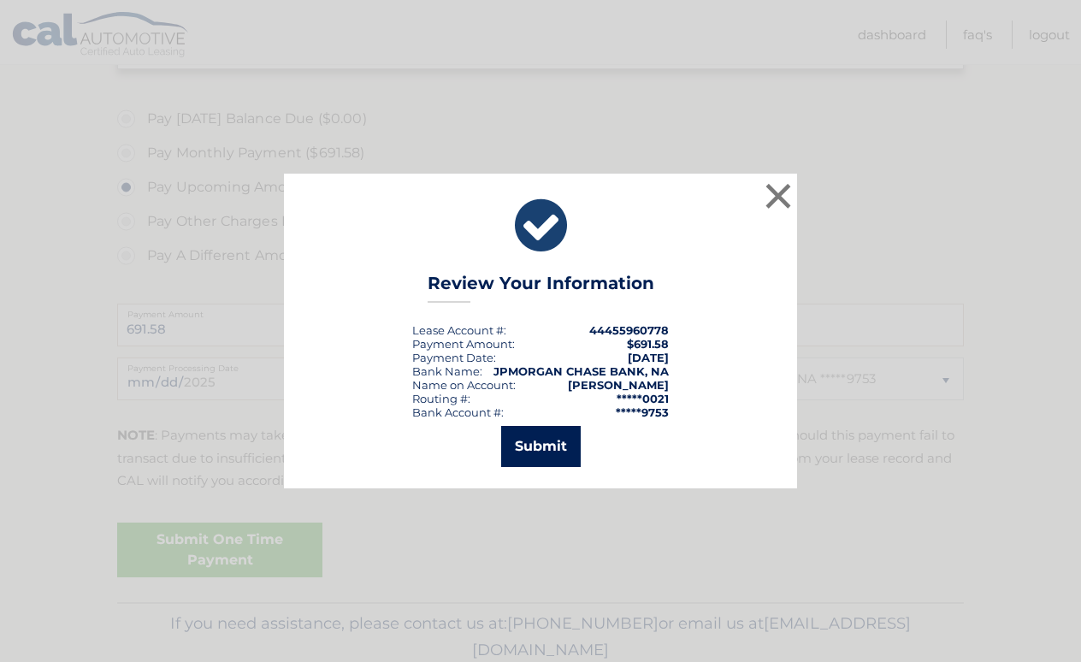 The image size is (1081, 662). What do you see at coordinates (458, 412) in the screenshot?
I see `div: Bank Account #:` at bounding box center [458, 412].